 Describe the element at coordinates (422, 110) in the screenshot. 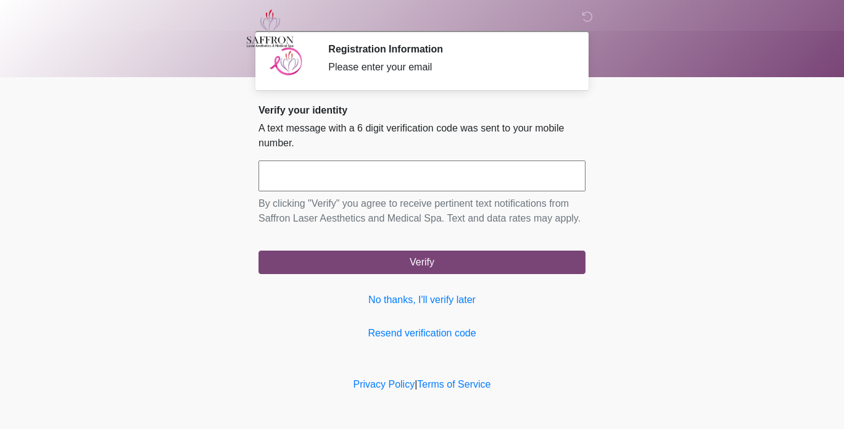

I see `h2: Verify your identity` at that location.